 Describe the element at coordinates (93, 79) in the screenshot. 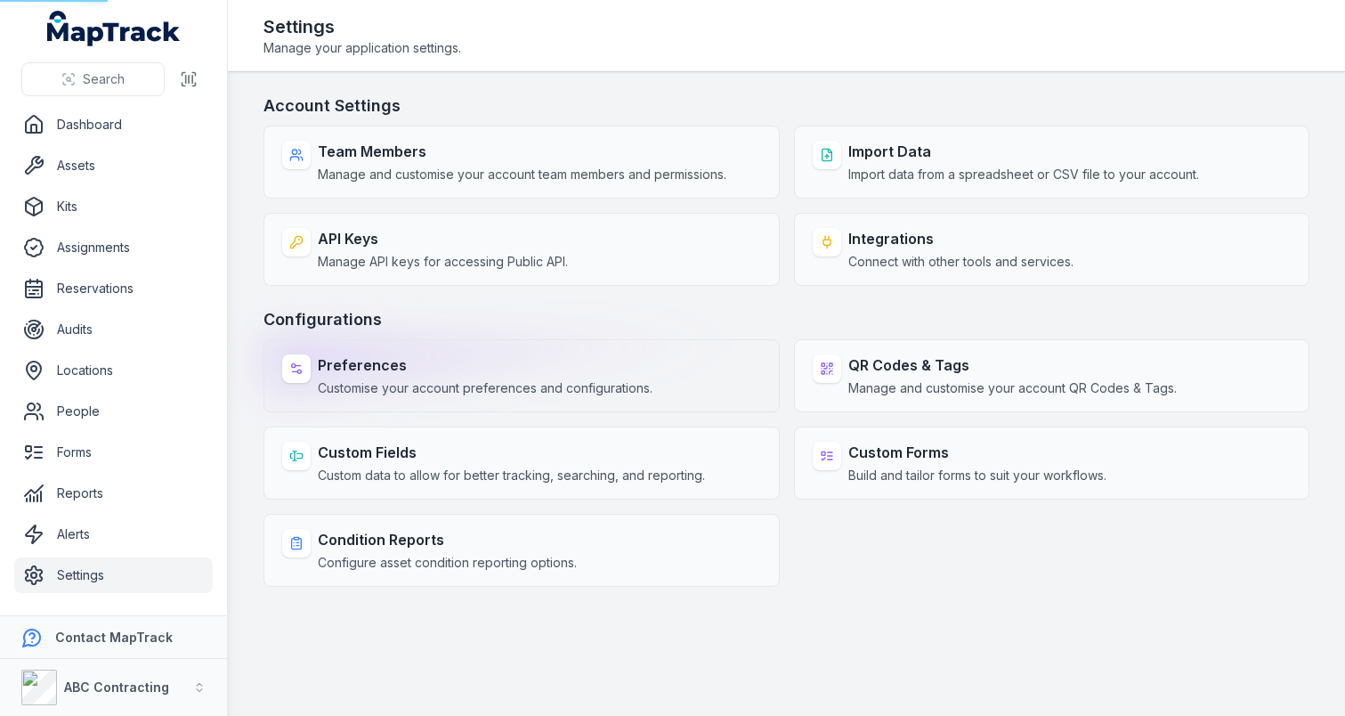

I see `button: Search` at that location.